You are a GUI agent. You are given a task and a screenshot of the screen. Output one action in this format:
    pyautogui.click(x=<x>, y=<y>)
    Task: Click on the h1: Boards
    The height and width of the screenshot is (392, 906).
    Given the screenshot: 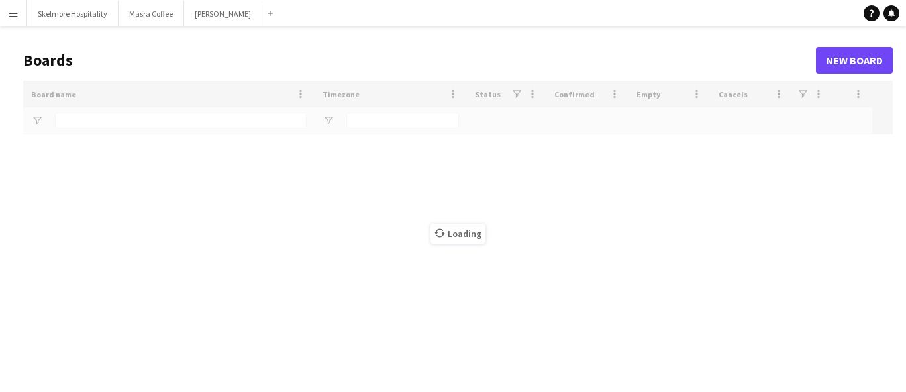 What is the action you would take?
    pyautogui.click(x=419, y=60)
    